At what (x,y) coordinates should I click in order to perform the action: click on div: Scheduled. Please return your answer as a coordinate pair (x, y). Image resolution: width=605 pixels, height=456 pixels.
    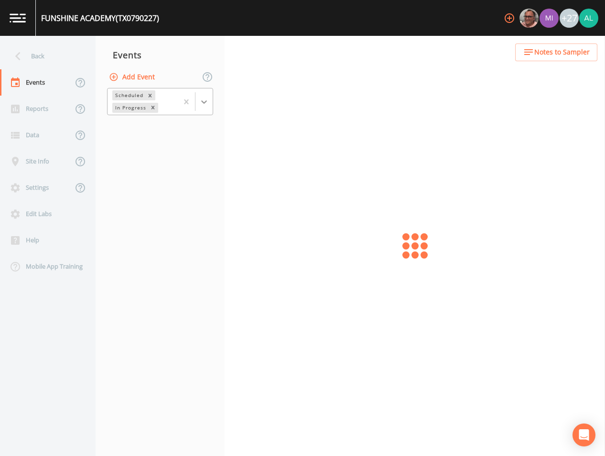
    Looking at the image, I should click on (128, 95).